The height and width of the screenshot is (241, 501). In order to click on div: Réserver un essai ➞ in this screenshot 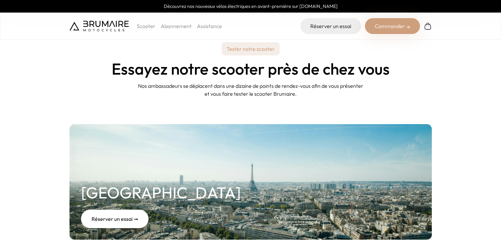, I will do `click(115, 218)`.